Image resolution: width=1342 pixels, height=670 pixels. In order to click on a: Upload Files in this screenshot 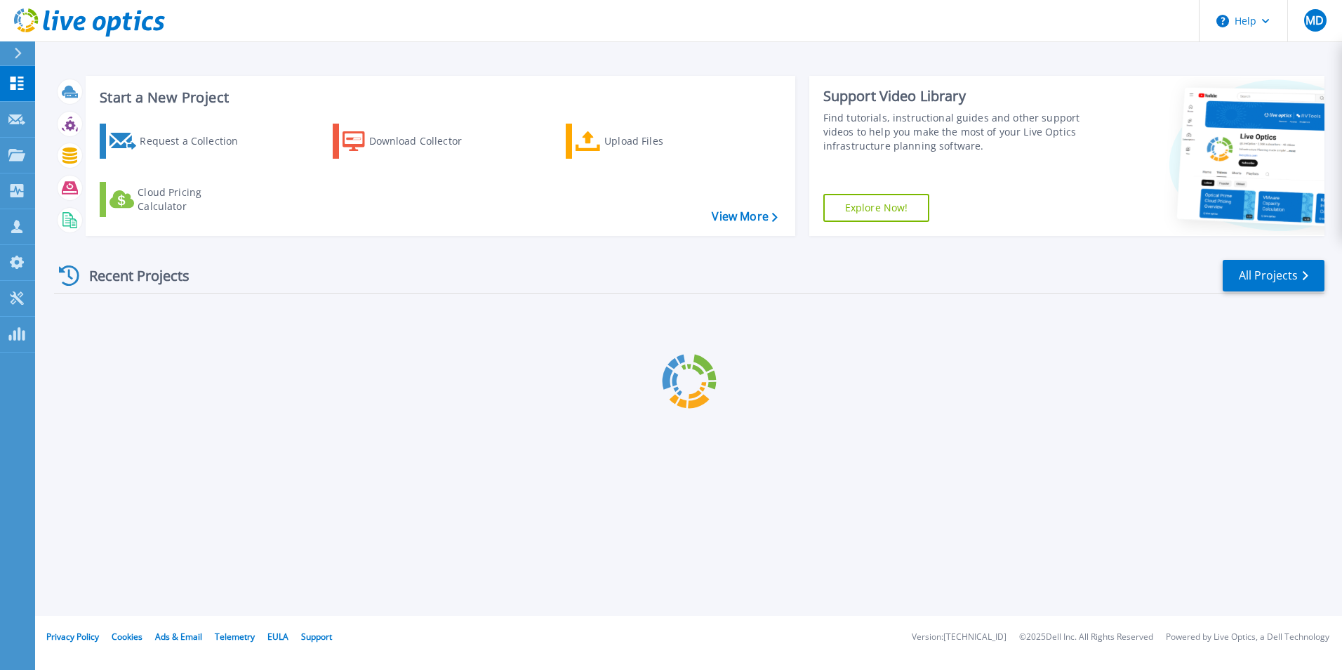, I will do `click(644, 141)`.